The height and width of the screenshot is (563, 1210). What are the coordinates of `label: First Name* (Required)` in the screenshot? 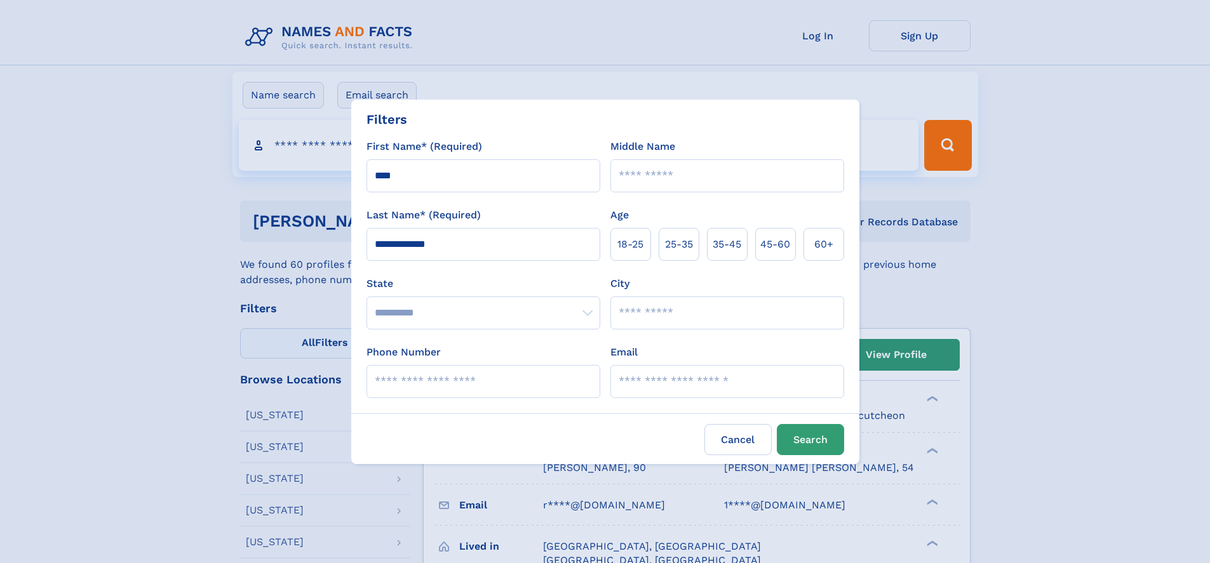 It's located at (424, 147).